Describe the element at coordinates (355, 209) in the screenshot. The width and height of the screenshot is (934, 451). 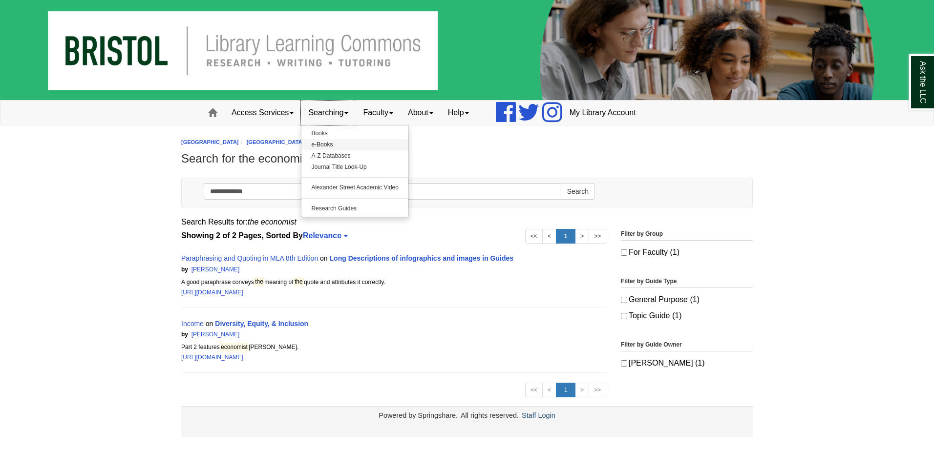
I see `a: Research Guides` at that location.